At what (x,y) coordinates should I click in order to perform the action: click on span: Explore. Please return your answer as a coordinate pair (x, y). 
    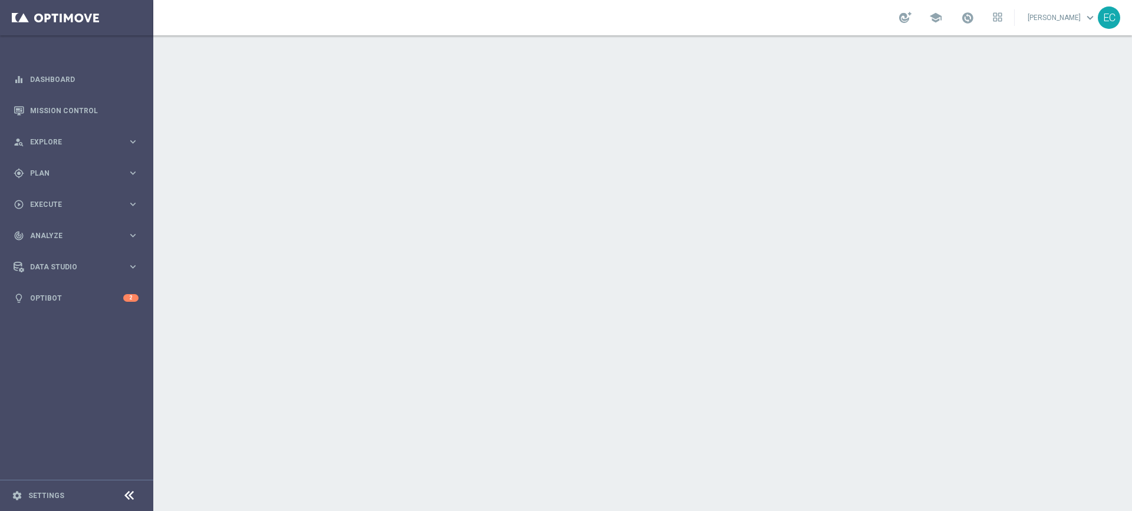
    Looking at the image, I should click on (78, 142).